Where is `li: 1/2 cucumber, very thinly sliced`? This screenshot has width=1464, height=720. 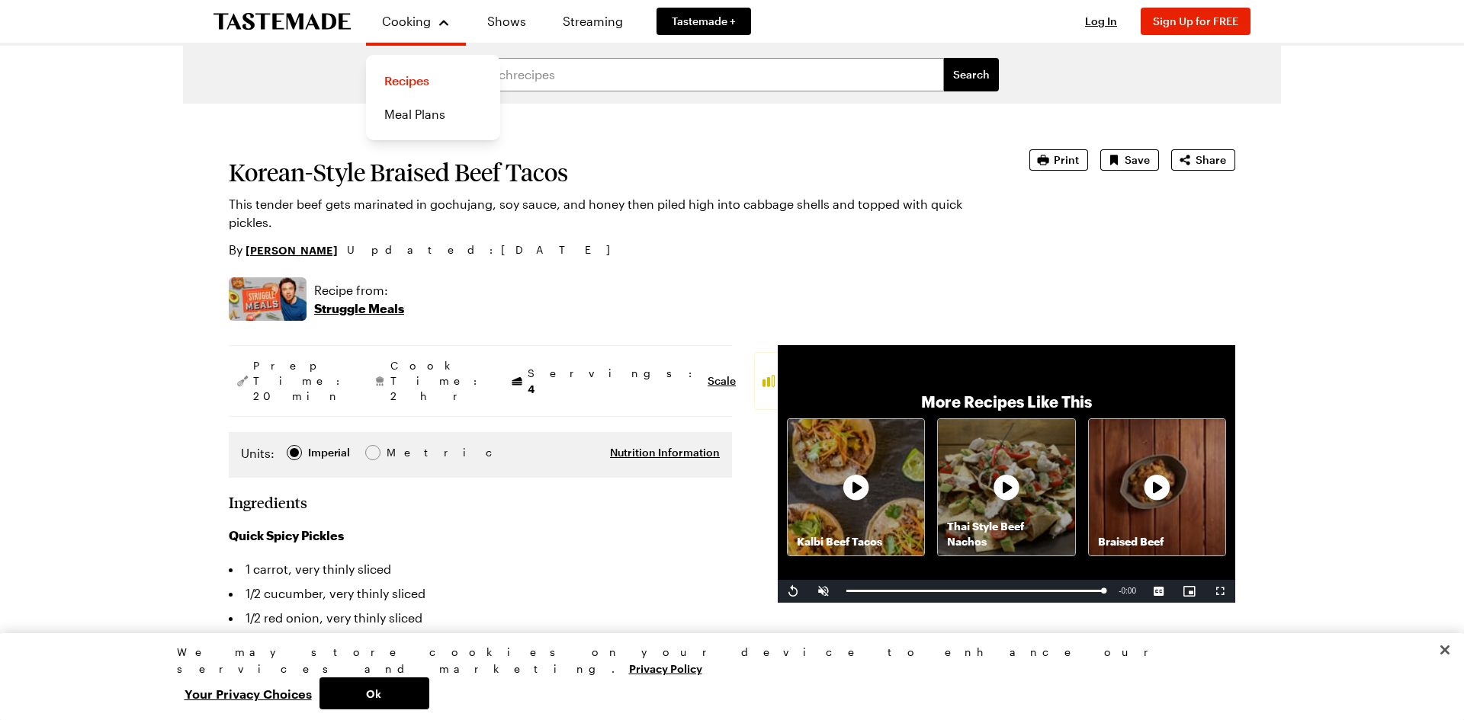
li: 1/2 cucumber, very thinly sliced is located at coordinates (480, 594).